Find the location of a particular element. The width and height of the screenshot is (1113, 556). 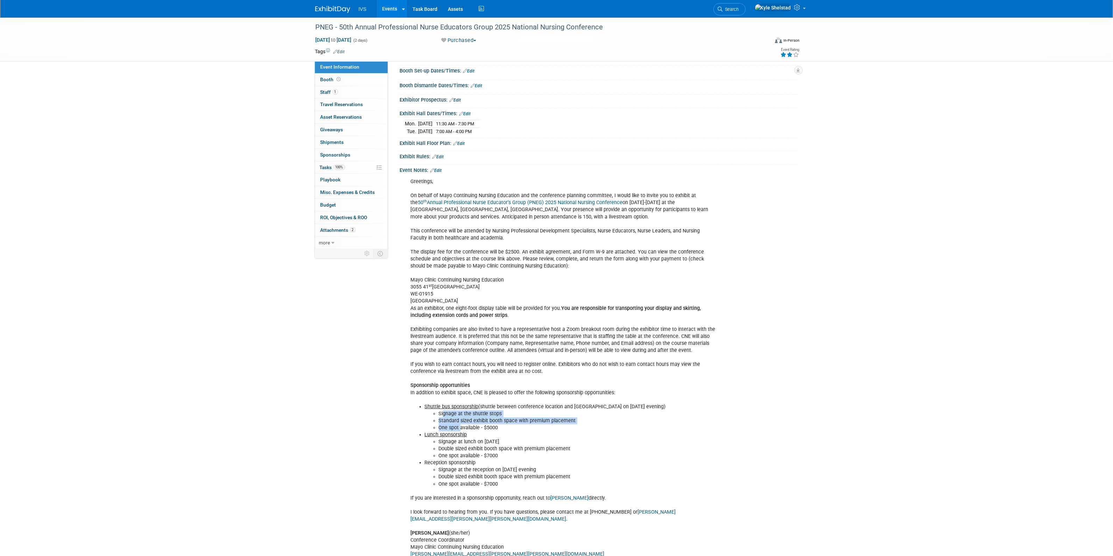

b: You are responsible for transporting your display and skirting, including extension cords and pow... is located at coordinates (556, 311).